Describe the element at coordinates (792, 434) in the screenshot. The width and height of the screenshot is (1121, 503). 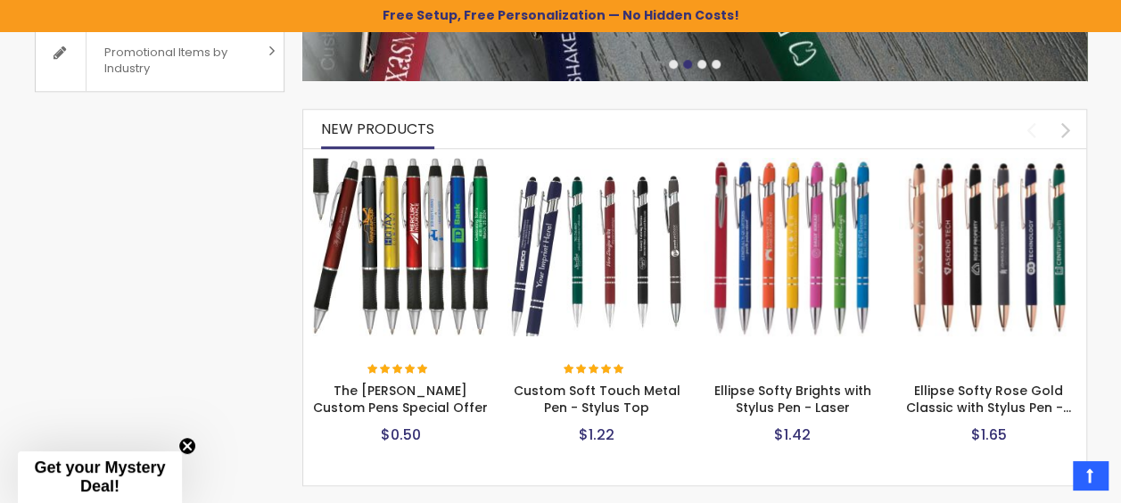
I see `span: $1.42` at that location.